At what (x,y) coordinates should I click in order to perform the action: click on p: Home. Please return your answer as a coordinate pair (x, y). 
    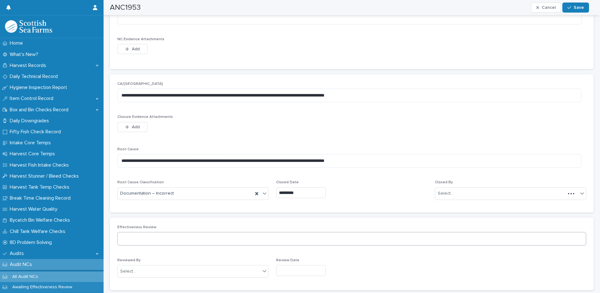
    Looking at the image, I should click on (18, 43).